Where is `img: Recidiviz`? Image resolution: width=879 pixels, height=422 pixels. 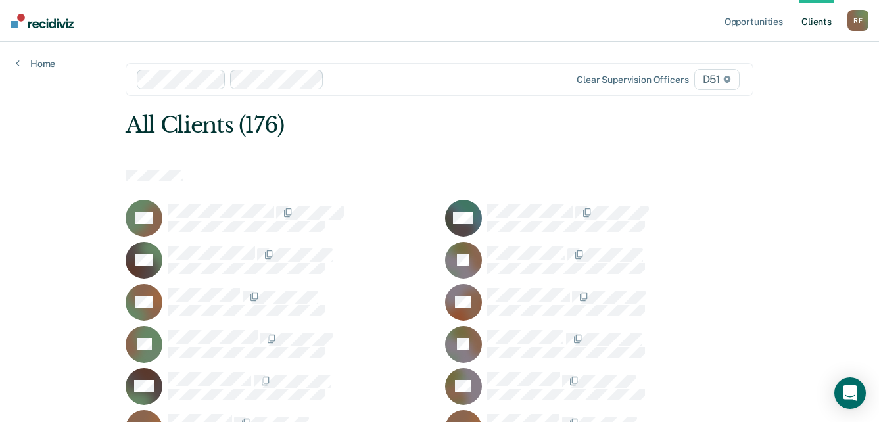 img: Recidiviz is located at coordinates (42, 21).